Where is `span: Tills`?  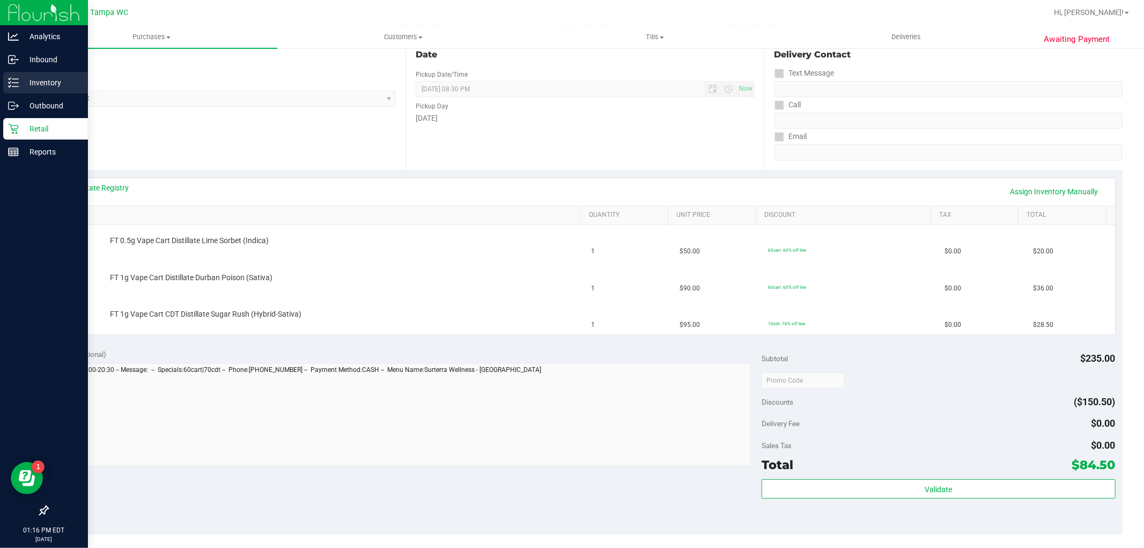
span: Tills is located at coordinates (654, 37).